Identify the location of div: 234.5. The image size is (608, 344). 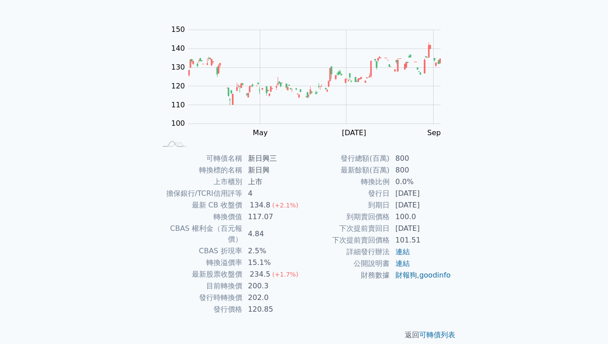
(260, 275).